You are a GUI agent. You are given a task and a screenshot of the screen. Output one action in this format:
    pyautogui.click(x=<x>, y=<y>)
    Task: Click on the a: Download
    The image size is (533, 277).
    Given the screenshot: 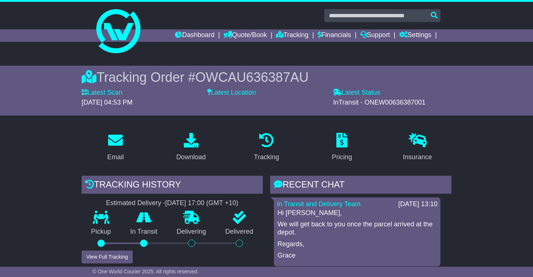 What is the action you would take?
    pyautogui.click(x=191, y=148)
    